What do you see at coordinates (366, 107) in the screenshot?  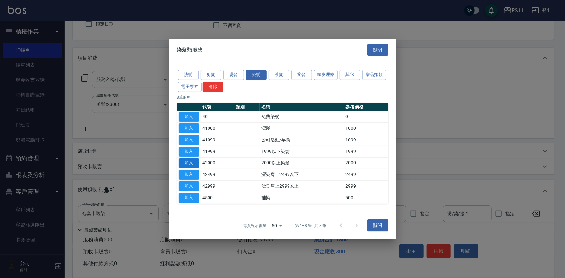 I see `th: 參考價格` at bounding box center [366, 107].